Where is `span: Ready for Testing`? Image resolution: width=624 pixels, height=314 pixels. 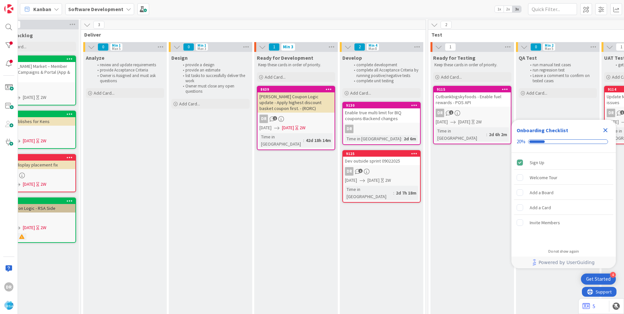 span: Ready for Testing is located at coordinates (454, 58).